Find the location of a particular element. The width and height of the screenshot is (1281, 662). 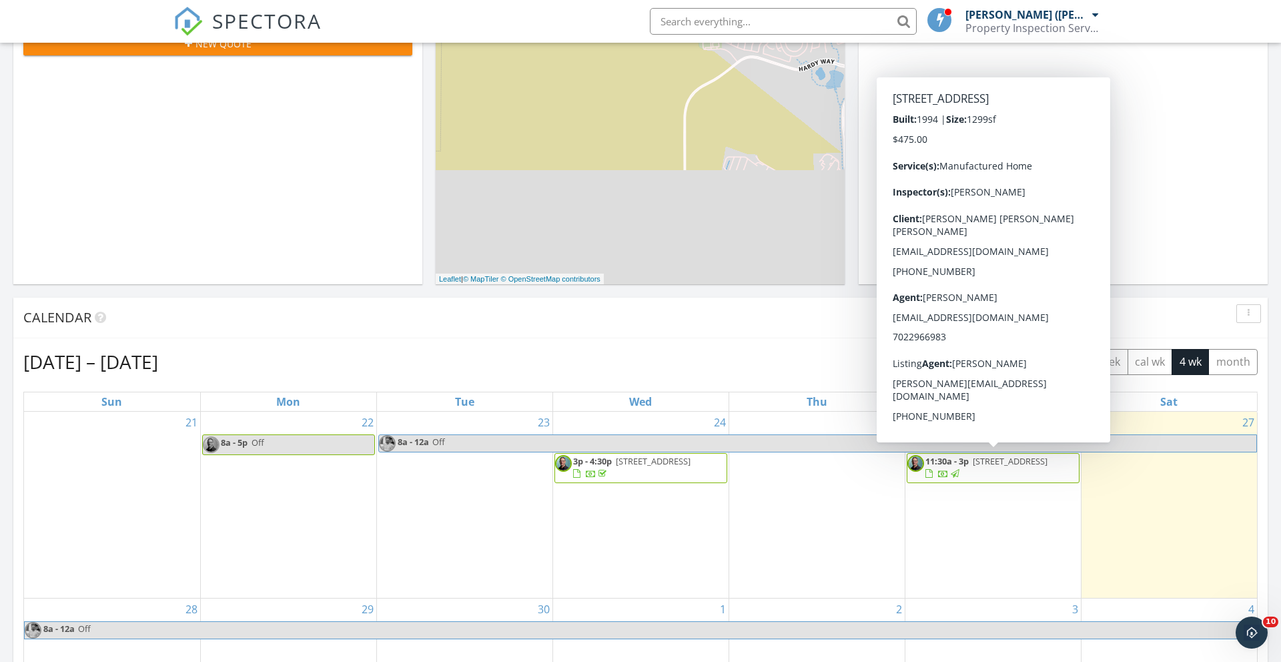

span: 3p - 4:30p is located at coordinates (593, 461).